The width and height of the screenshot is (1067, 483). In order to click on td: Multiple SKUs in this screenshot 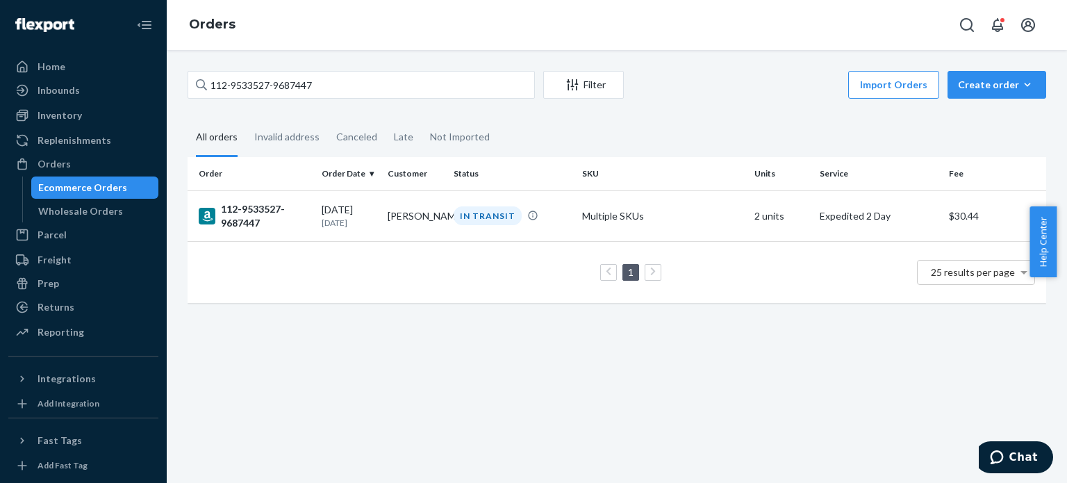, I will do `click(662, 215)`.